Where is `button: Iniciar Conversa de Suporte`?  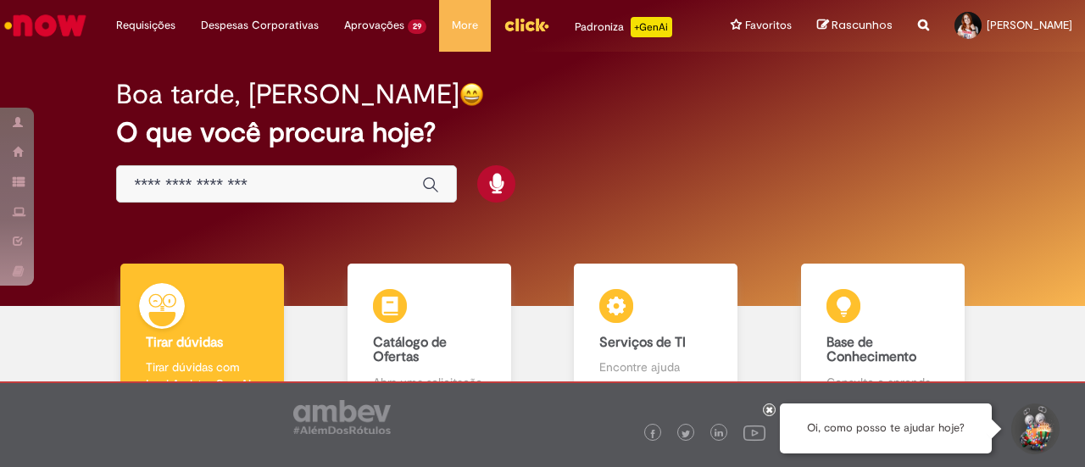
button: Iniciar Conversa de Suporte is located at coordinates (1034, 429).